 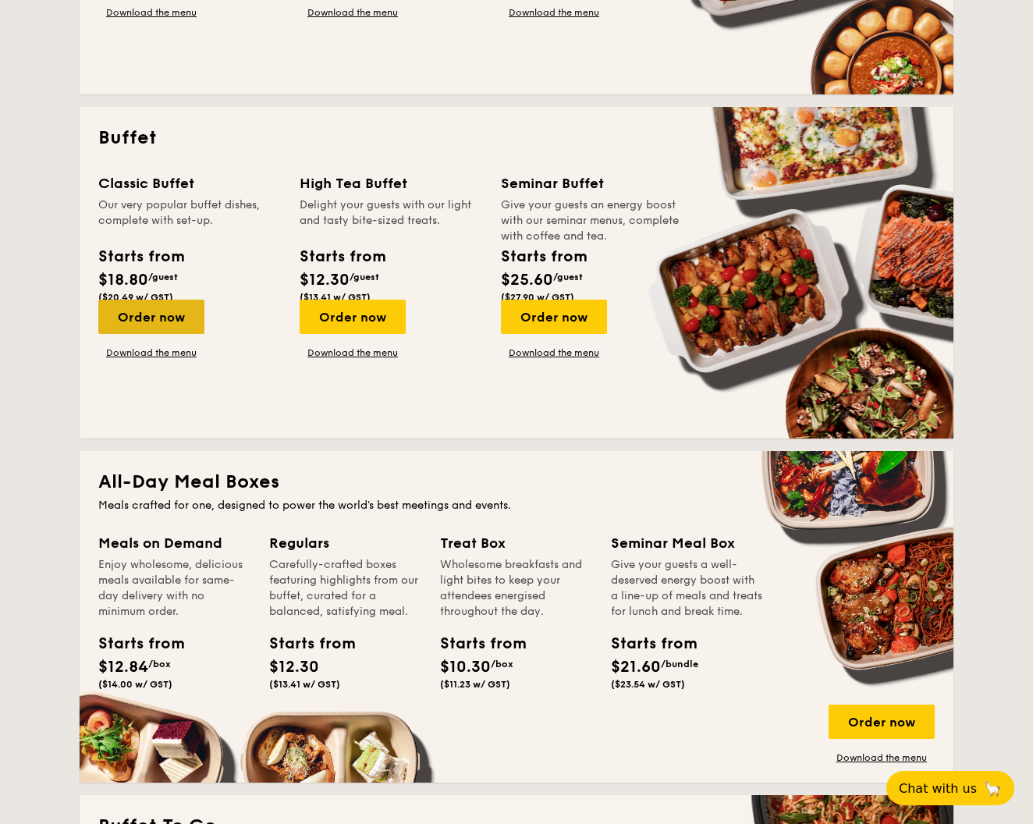 What do you see at coordinates (135, 685) in the screenshot?
I see `span: ($14.00 w/ GST)` at bounding box center [135, 685].